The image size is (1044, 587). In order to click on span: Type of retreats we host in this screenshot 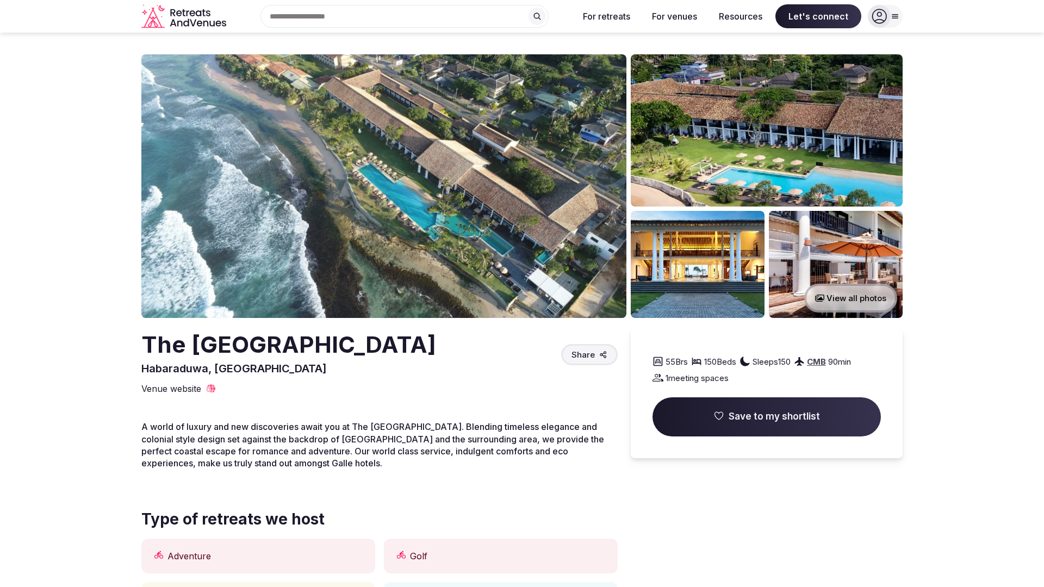, I will do `click(233, 519)`.